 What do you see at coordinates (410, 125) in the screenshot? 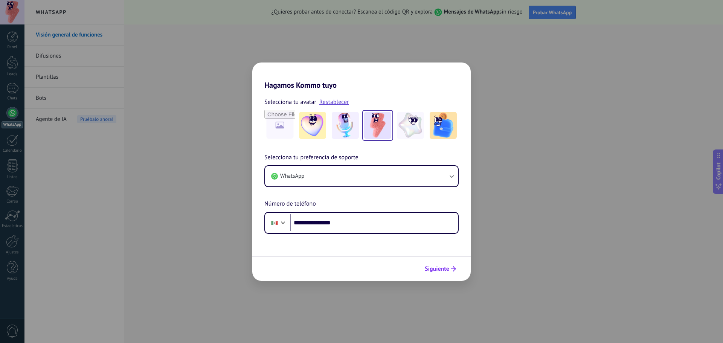
I see `img: -4.jpeg` at bounding box center [410, 125].